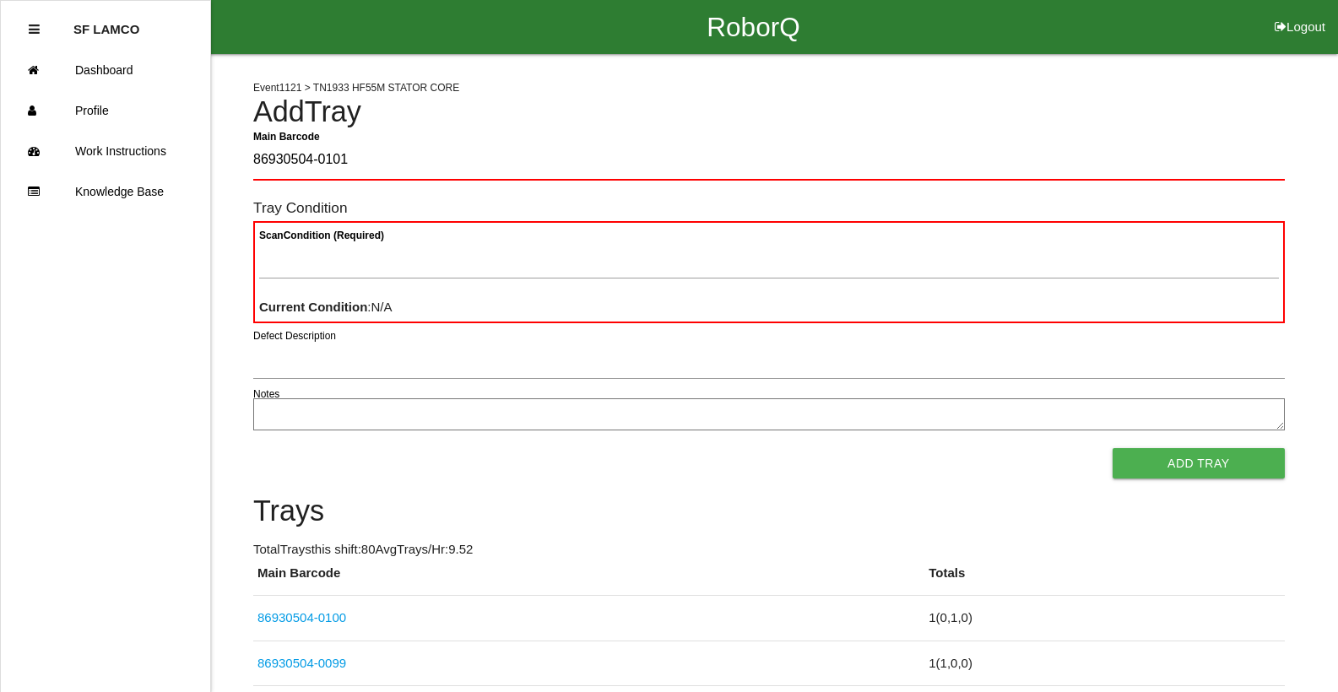  What do you see at coordinates (769, 512) in the screenshot?
I see `h4: Trays` at bounding box center [769, 512].